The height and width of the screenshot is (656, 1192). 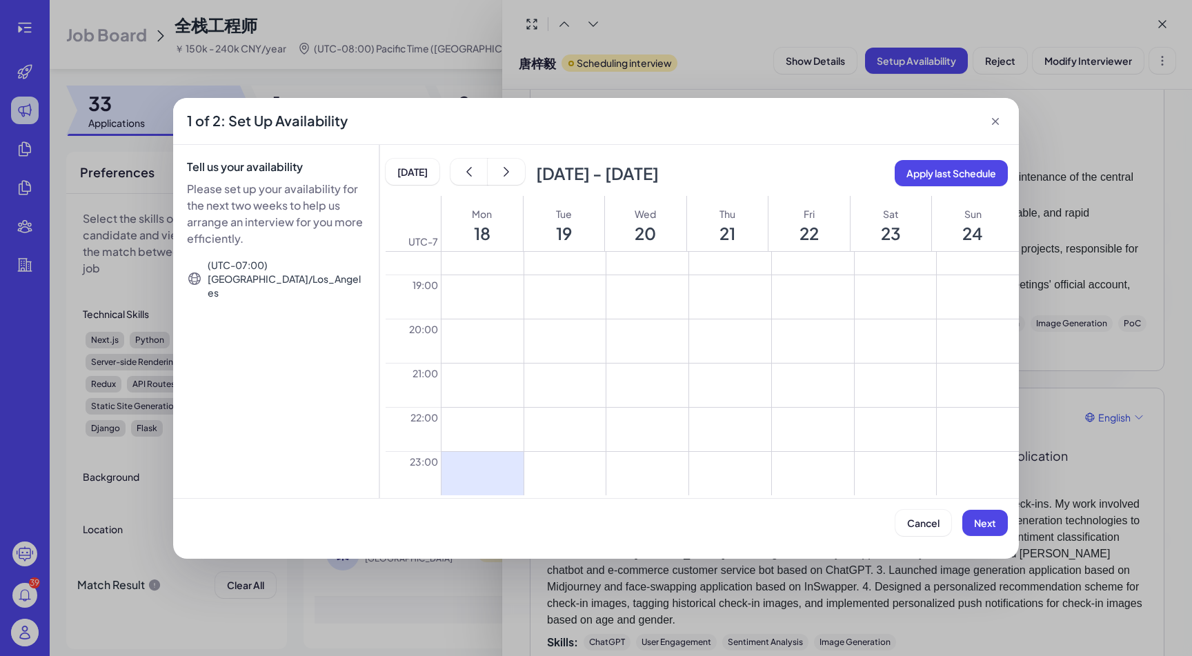 What do you see at coordinates (276, 167) in the screenshot?
I see `p: Tell us your availability` at bounding box center [276, 167].